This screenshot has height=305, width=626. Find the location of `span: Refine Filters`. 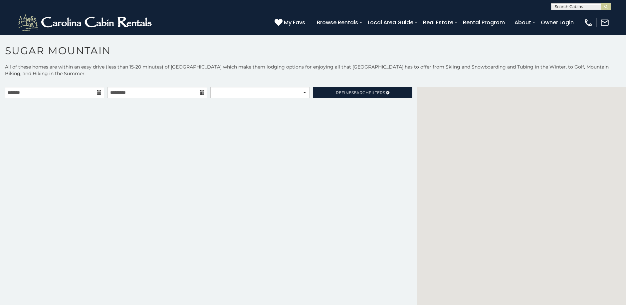

span: Refine Filters is located at coordinates (361, 93).